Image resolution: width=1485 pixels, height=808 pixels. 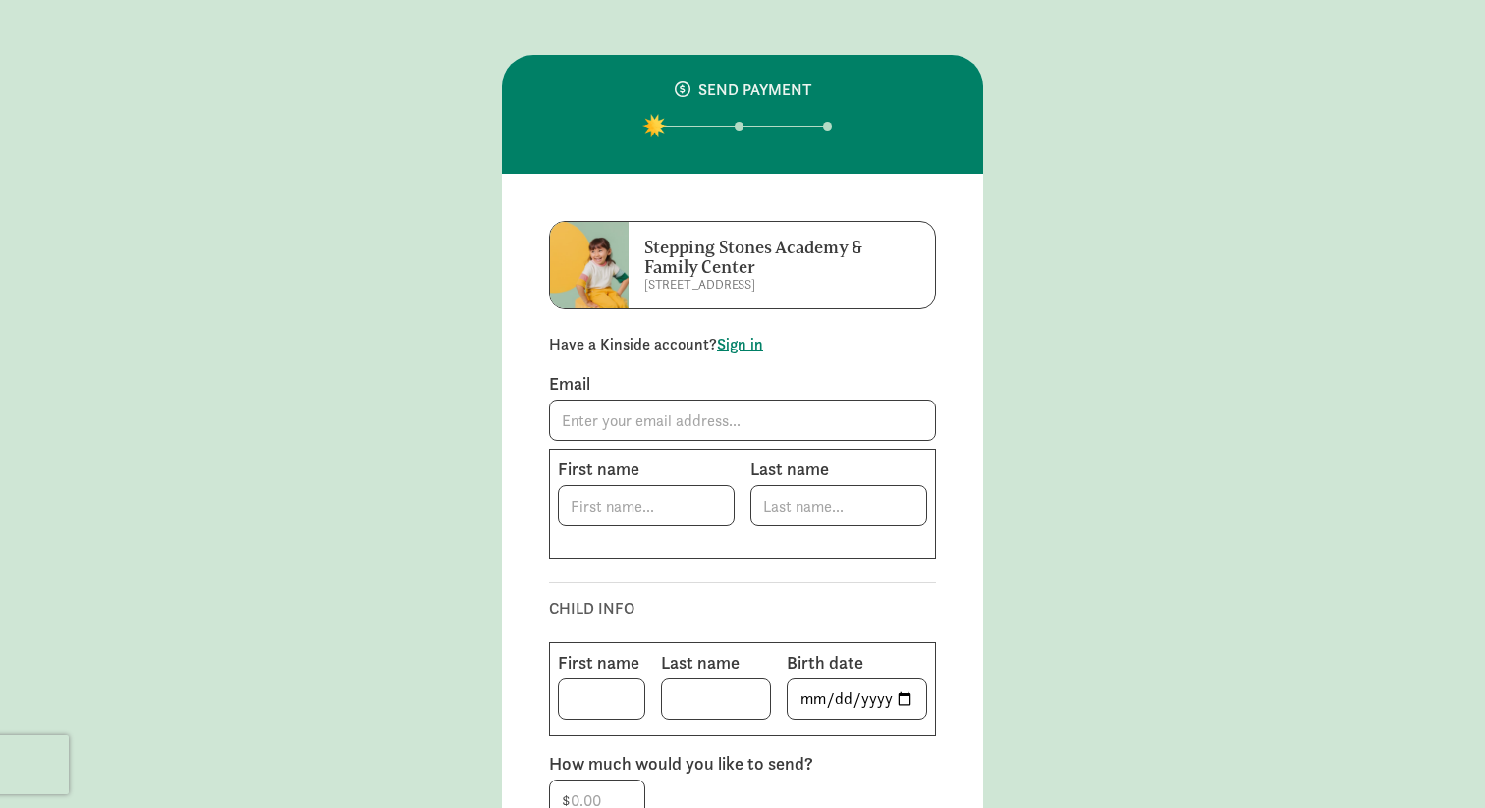 I want to click on h6: CHILD INFO, so click(x=743, y=609).